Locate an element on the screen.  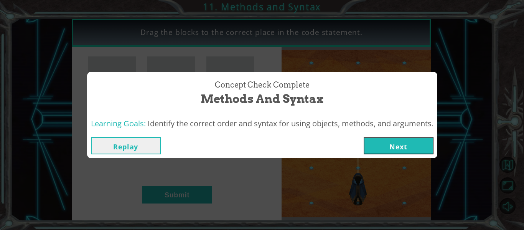
button: Next is located at coordinates (398, 145).